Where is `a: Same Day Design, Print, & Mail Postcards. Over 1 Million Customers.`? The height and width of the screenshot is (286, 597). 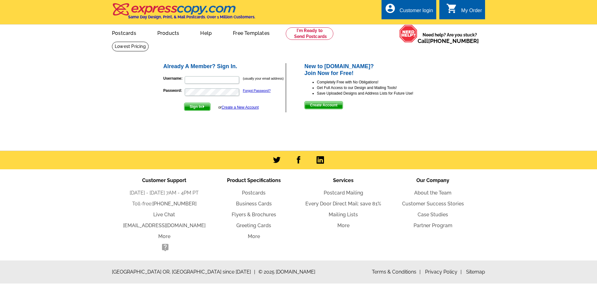 a: Same Day Design, Print, & Mail Postcards. Over 1 Million Customers. is located at coordinates (184, 13).